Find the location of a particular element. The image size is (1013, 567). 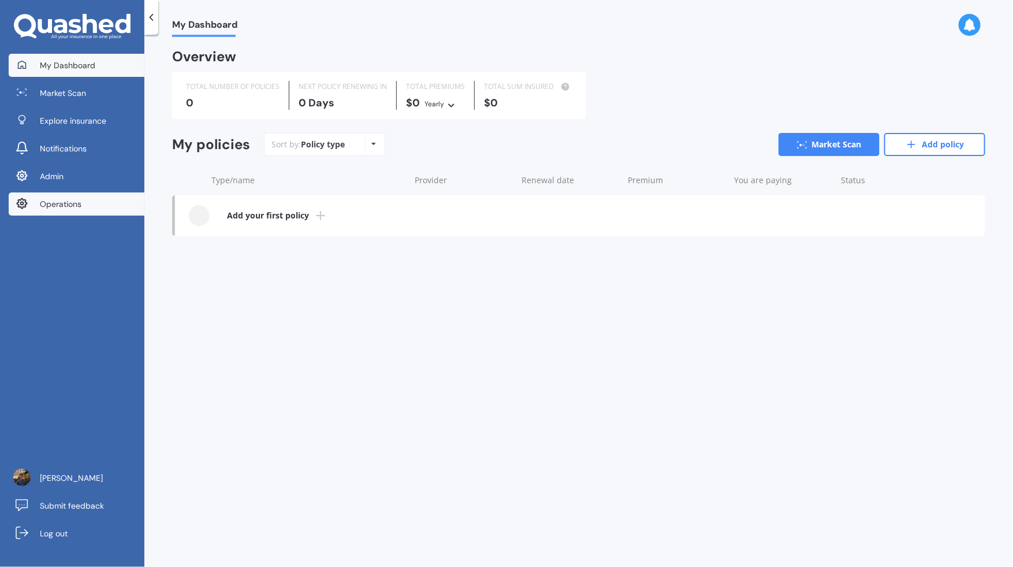

div: Overview is located at coordinates (204, 57).